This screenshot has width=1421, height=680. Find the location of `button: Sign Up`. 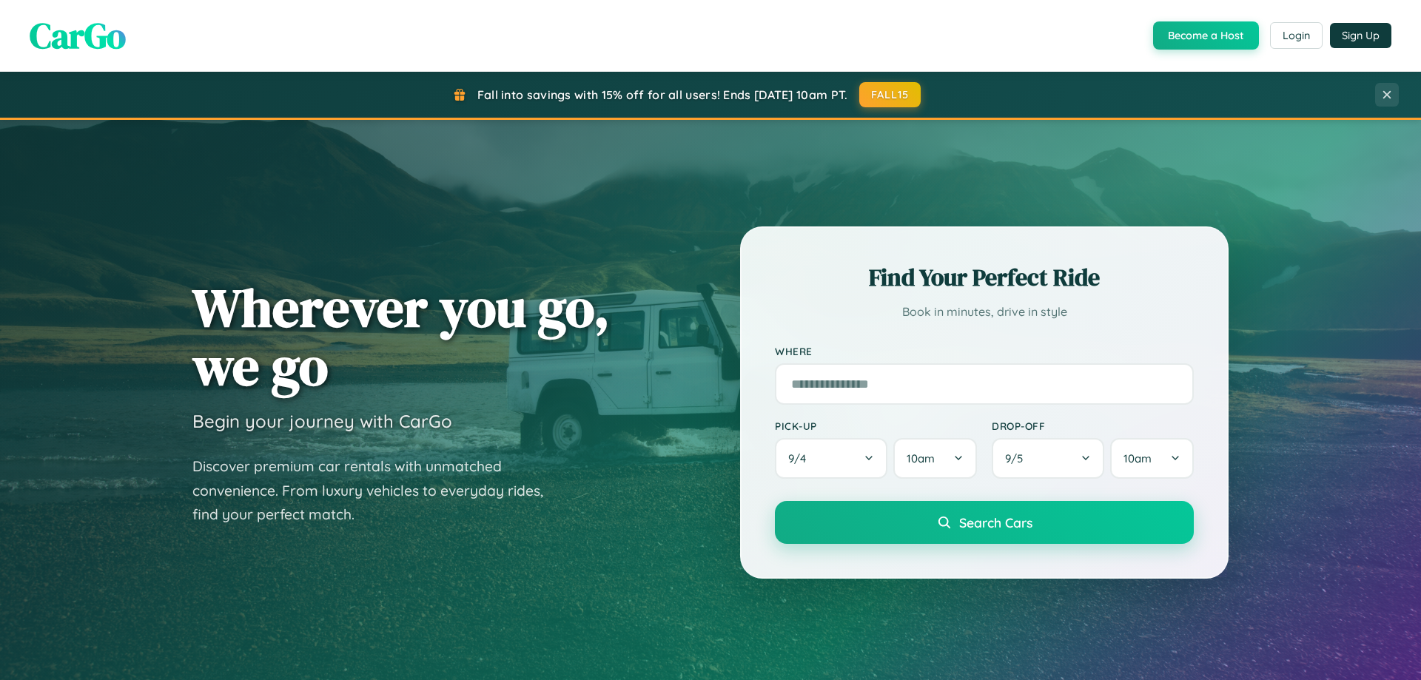

button: Sign Up is located at coordinates (1360, 36).